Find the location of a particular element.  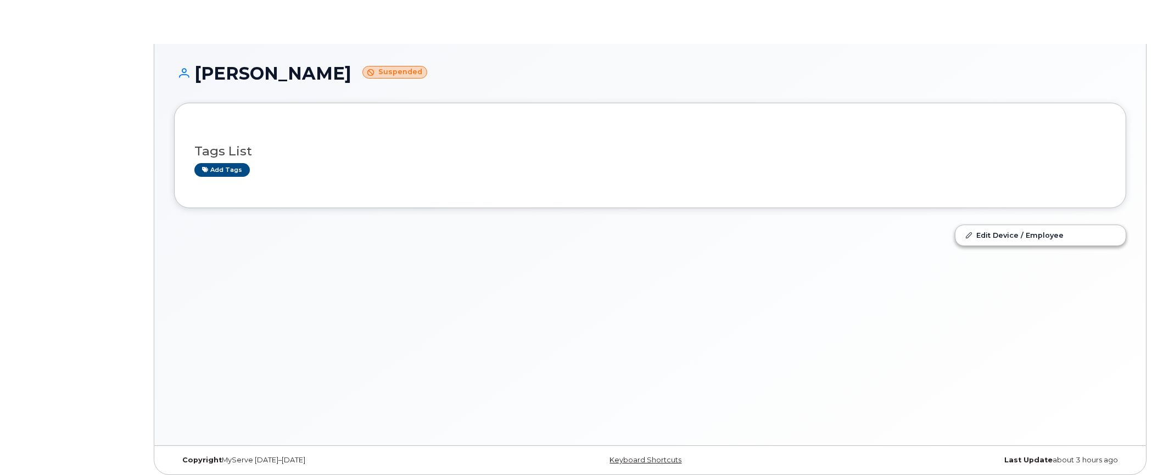

a: Add tags is located at coordinates (222, 170).